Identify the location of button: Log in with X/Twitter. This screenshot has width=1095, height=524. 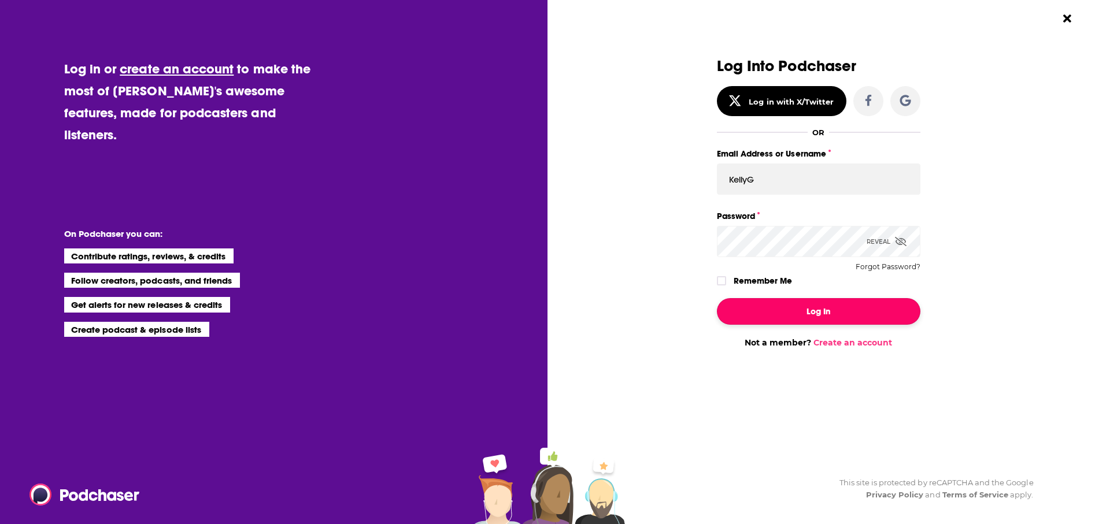
(781, 101).